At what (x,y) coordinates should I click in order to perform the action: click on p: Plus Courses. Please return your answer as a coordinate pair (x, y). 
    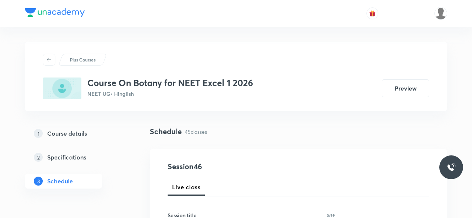
    Looking at the image, I should click on (83, 60).